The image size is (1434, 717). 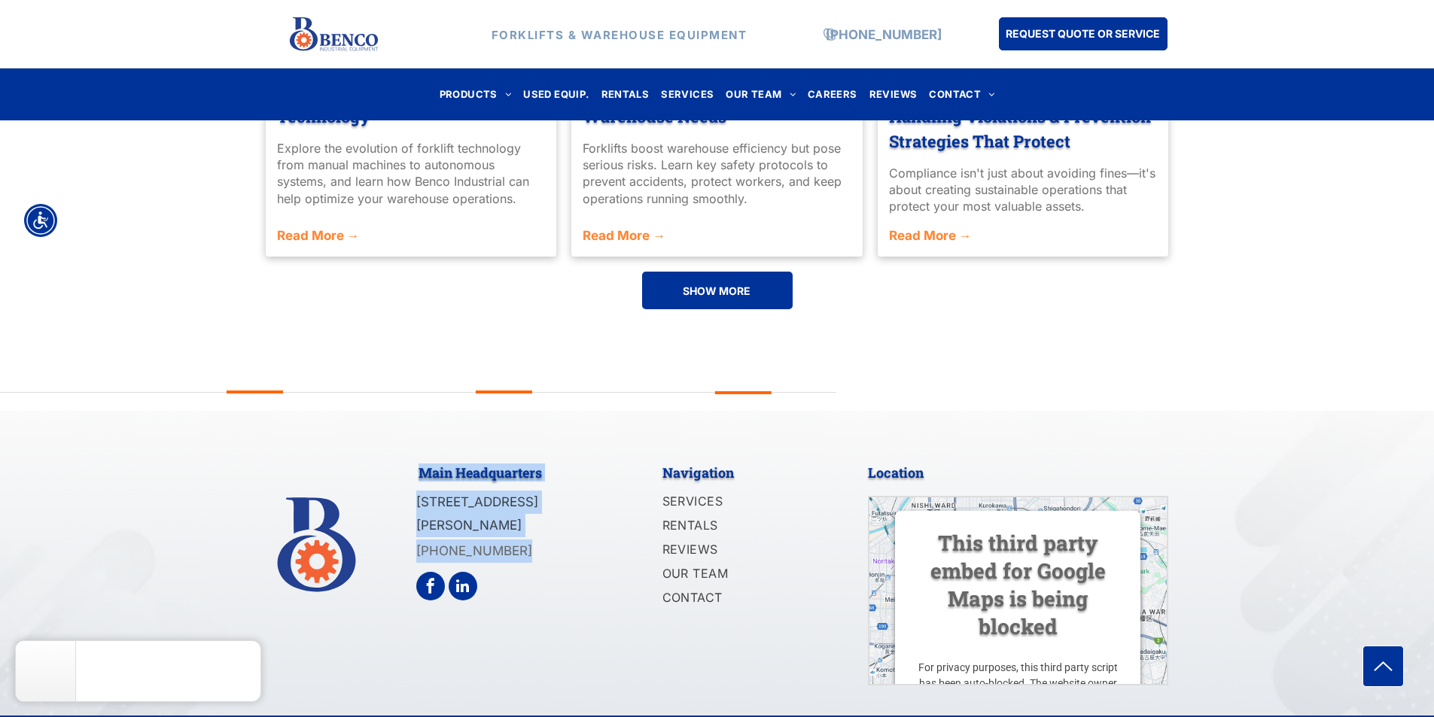 What do you see at coordinates (411, 173) in the screenshot?
I see `div: Explore the evolution of forklift technology from manual machines to autonomous systems, and lear...` at bounding box center [411, 173].